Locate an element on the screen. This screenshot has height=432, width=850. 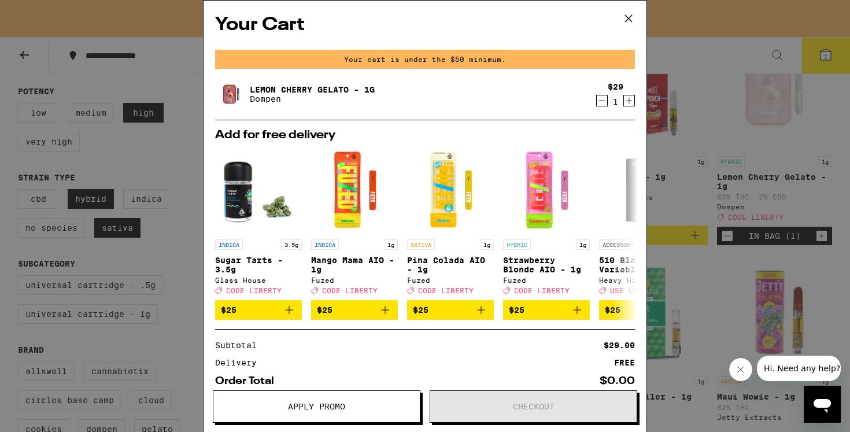
div: Heavy Hitters is located at coordinates (642, 280).